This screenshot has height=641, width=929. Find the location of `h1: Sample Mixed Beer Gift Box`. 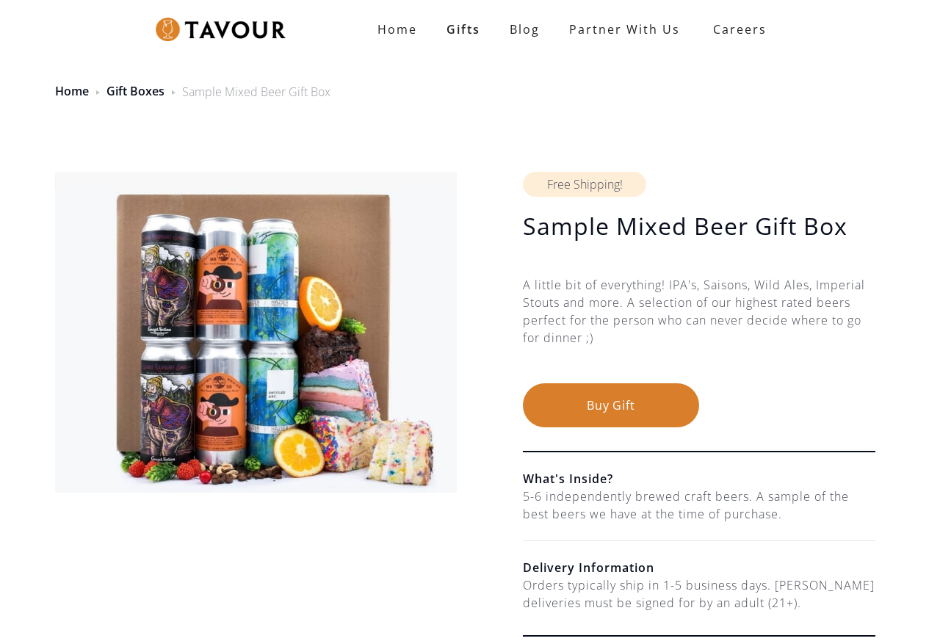

h1: Sample Mixed Beer Gift Box is located at coordinates (699, 226).